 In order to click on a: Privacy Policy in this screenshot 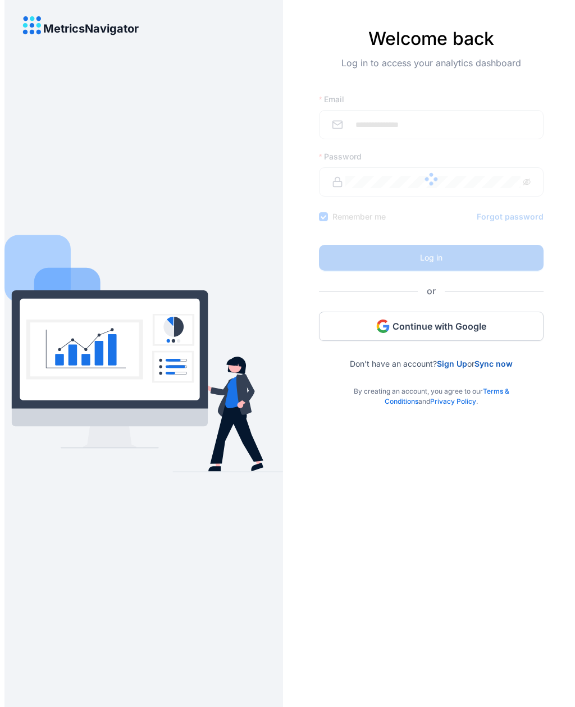, I will do `click(453, 401)`.